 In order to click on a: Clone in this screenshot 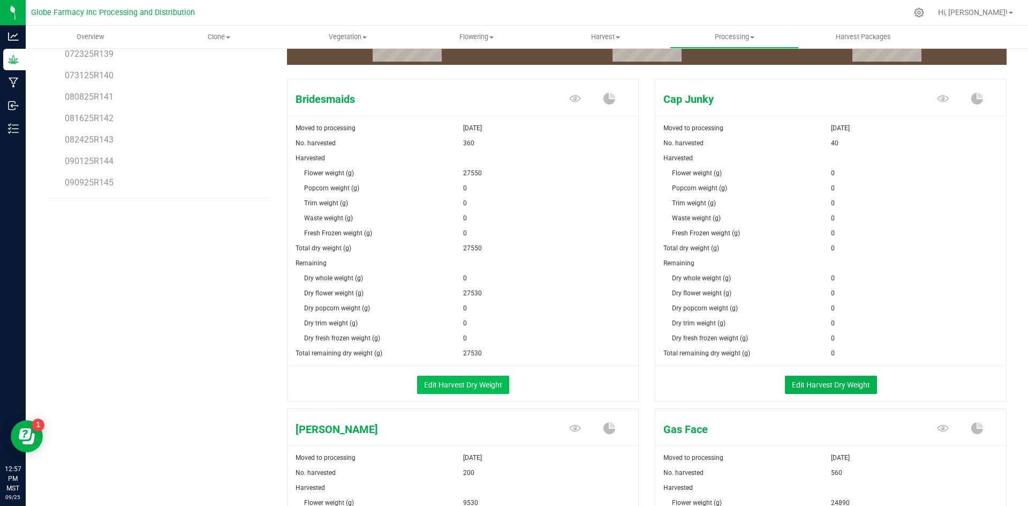, I will do `click(219, 37)`.